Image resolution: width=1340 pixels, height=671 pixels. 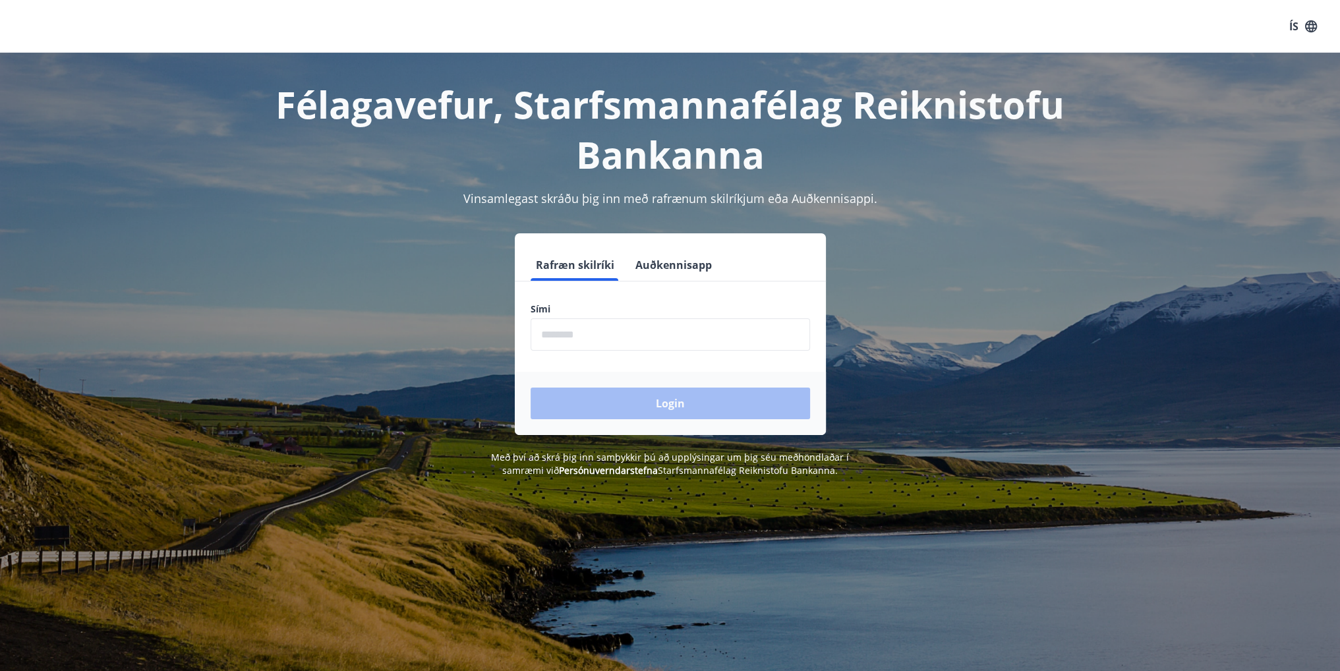 I want to click on span: Með því að skrá þig inn samþykkir þú að upplýsingar um þig séu meðhöndlaðar í samræmi við Starfsm..., so click(x=670, y=464).